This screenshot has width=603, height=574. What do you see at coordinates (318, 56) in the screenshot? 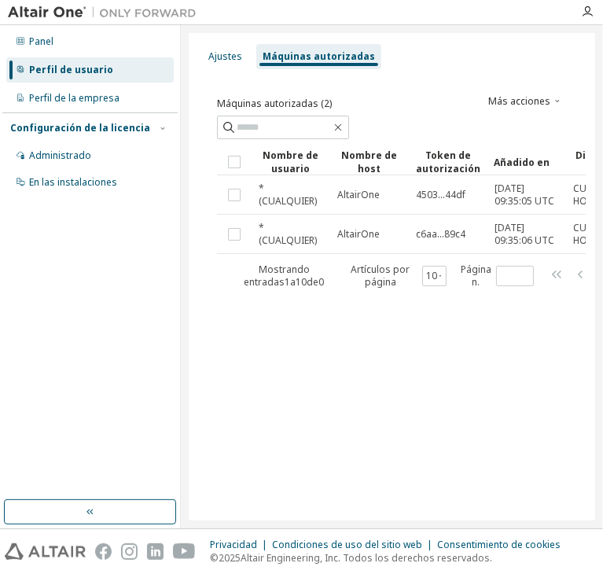
I see `font: Máquinas autorizadas` at bounding box center [318, 56].